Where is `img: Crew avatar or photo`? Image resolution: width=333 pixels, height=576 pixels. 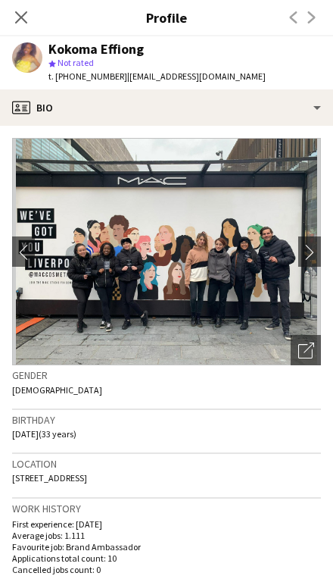 img: Crew avatar or photo is located at coordinates (167, 252).